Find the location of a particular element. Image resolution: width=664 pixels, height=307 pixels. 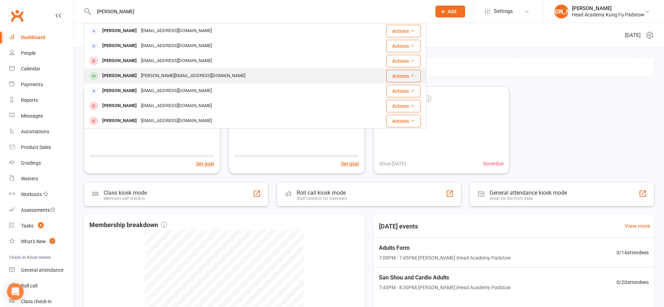

span: 0 overdue is located at coordinates (494, 164).